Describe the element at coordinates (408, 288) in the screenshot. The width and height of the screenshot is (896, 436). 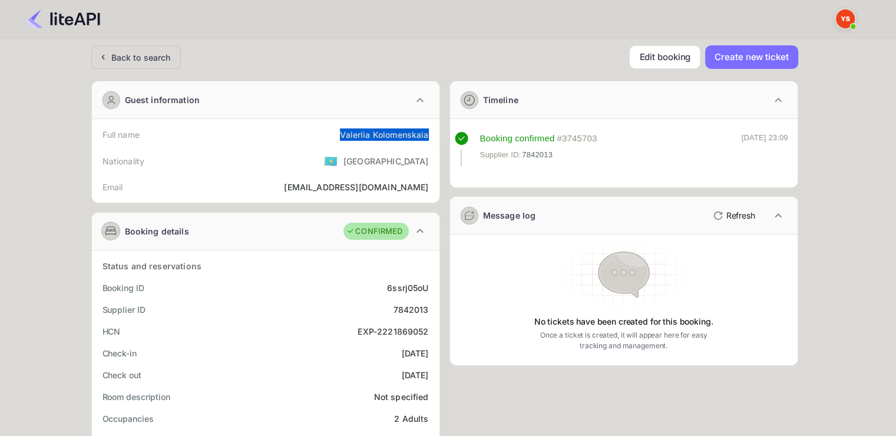
I see `div: 6ssrj05oU` at that location.